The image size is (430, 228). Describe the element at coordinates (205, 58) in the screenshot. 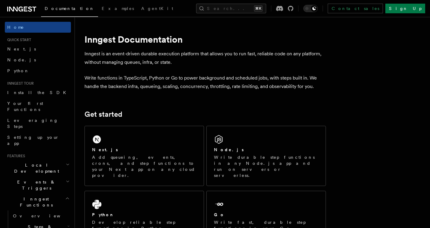

I see `p: Inngest is an event-driven durable execution platform that allows you to run fast, reliable code ...` at that location.